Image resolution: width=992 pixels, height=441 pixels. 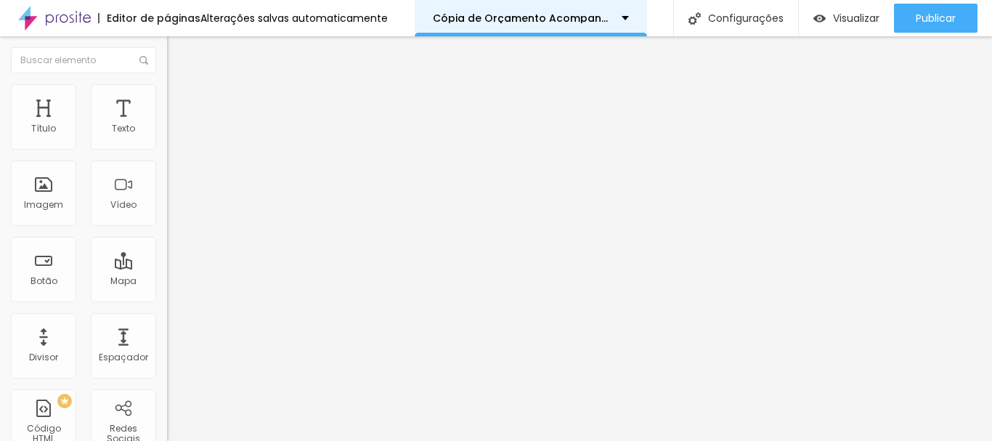 I want to click on font: Vídeo, so click(x=124, y=204).